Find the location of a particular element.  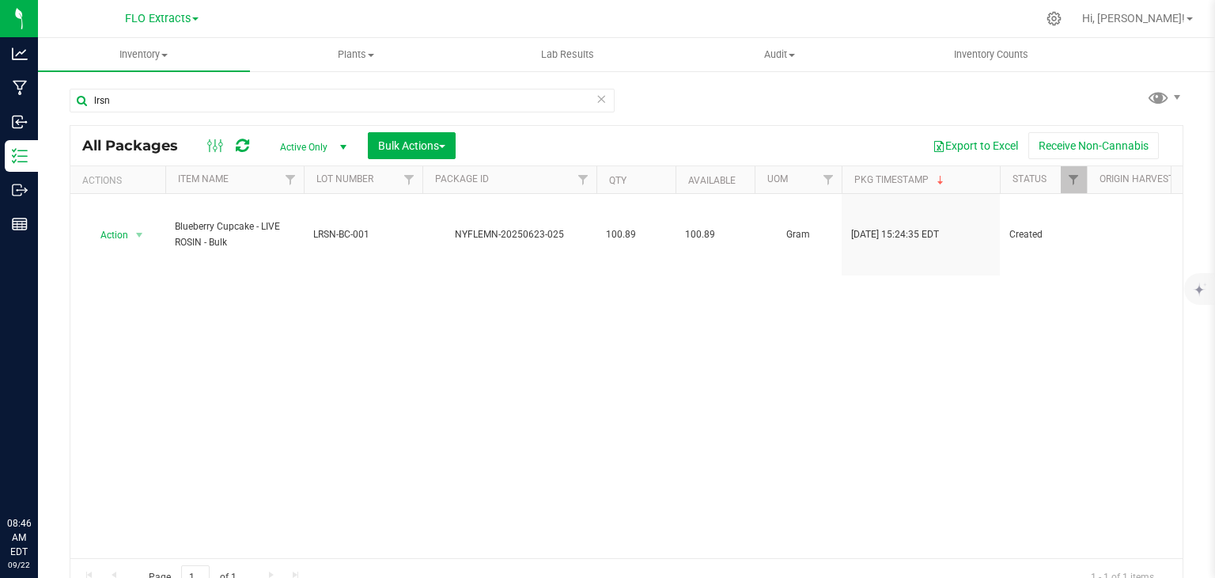

inline-svg: Inventory is located at coordinates (20, 156).